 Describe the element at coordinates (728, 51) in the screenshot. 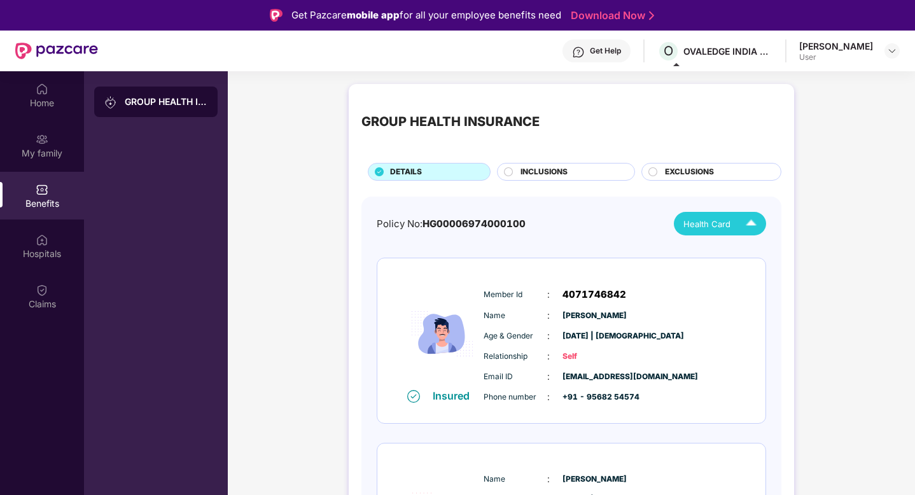

I see `div: OVALEDGE INDIA PRIVATE LIMITED` at that location.